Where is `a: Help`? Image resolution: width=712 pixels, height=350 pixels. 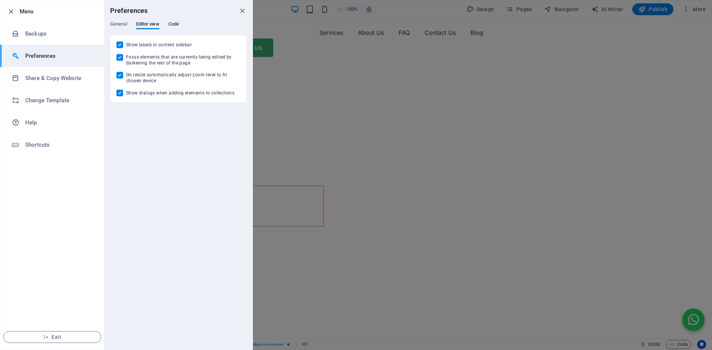
a: Help is located at coordinates (52, 123).